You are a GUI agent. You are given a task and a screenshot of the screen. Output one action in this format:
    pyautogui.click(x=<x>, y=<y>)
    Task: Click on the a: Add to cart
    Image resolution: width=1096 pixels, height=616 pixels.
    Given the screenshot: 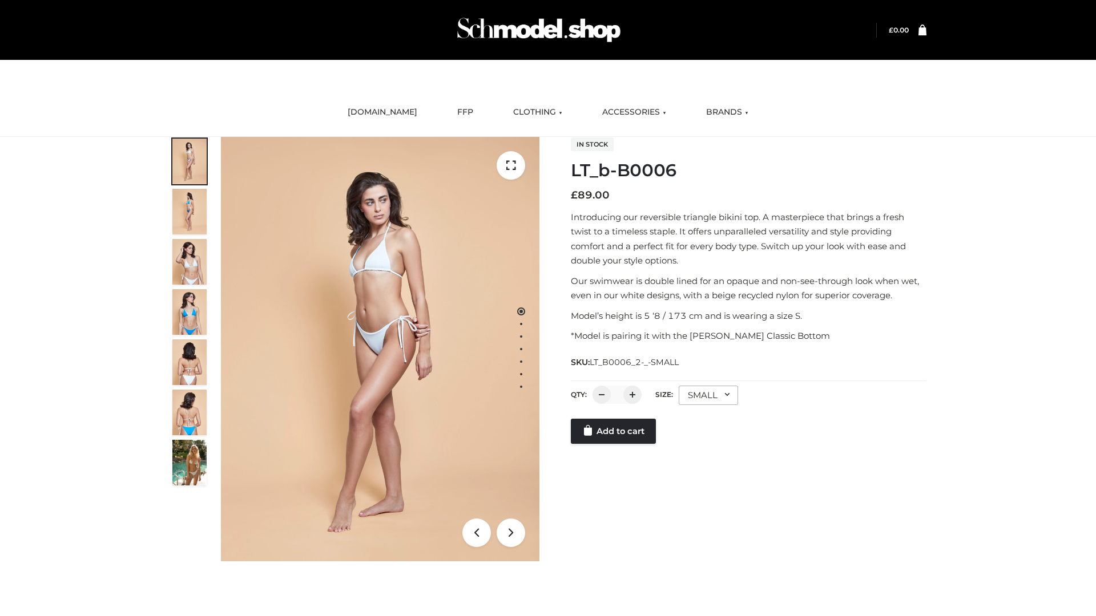 What is the action you would take?
    pyautogui.click(x=613, y=431)
    